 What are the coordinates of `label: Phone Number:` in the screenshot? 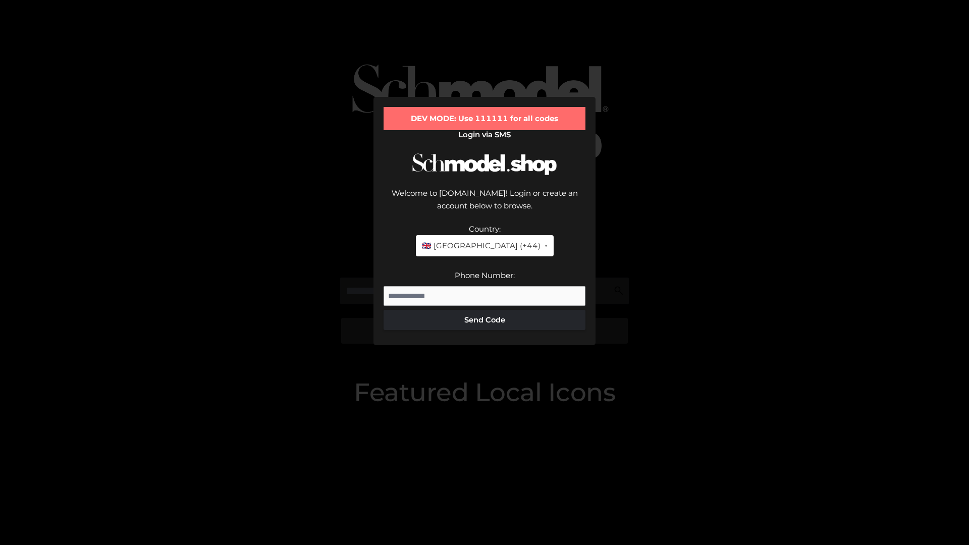 It's located at (485, 275).